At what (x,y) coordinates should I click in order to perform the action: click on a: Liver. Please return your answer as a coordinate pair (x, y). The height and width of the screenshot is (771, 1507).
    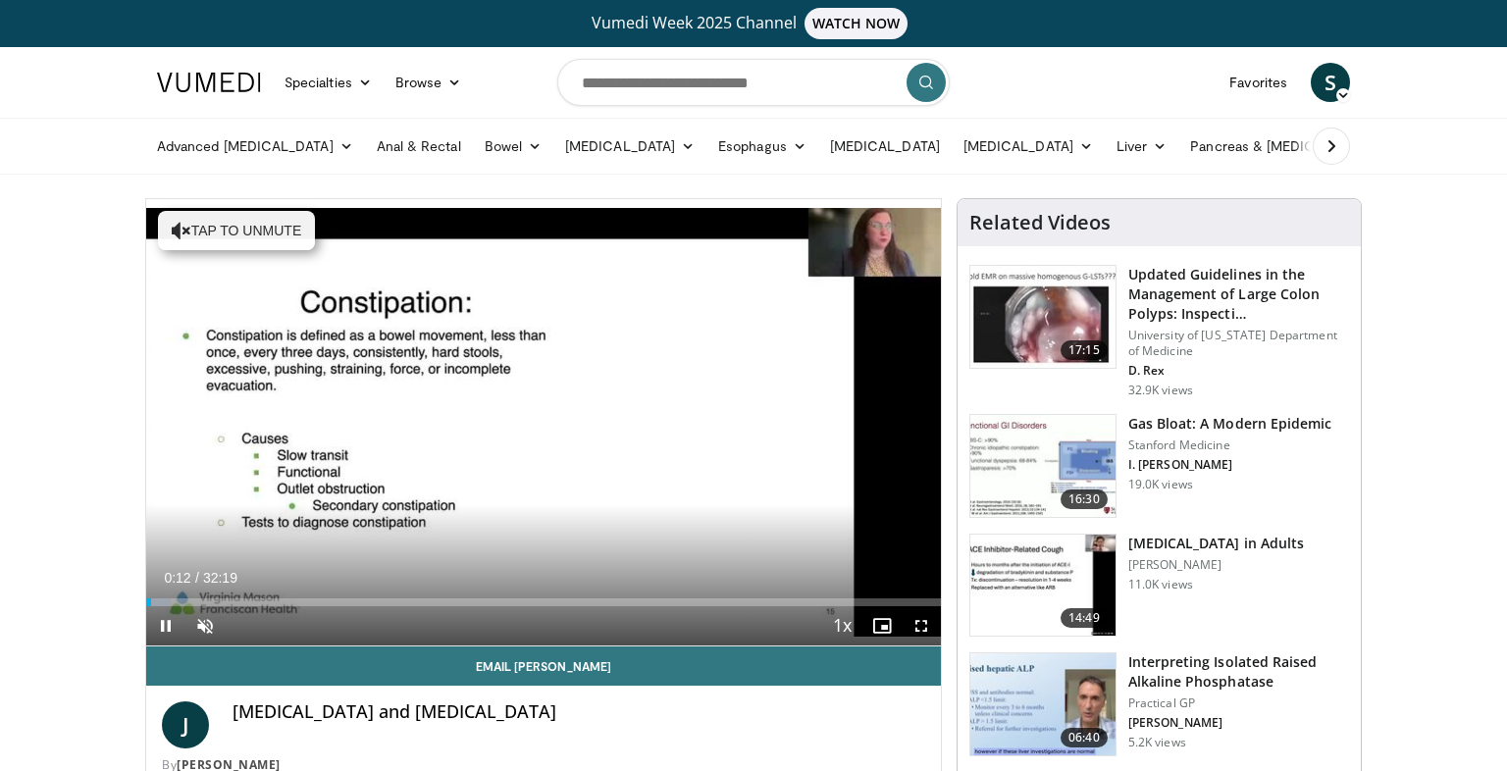
    Looking at the image, I should click on (1141, 146).